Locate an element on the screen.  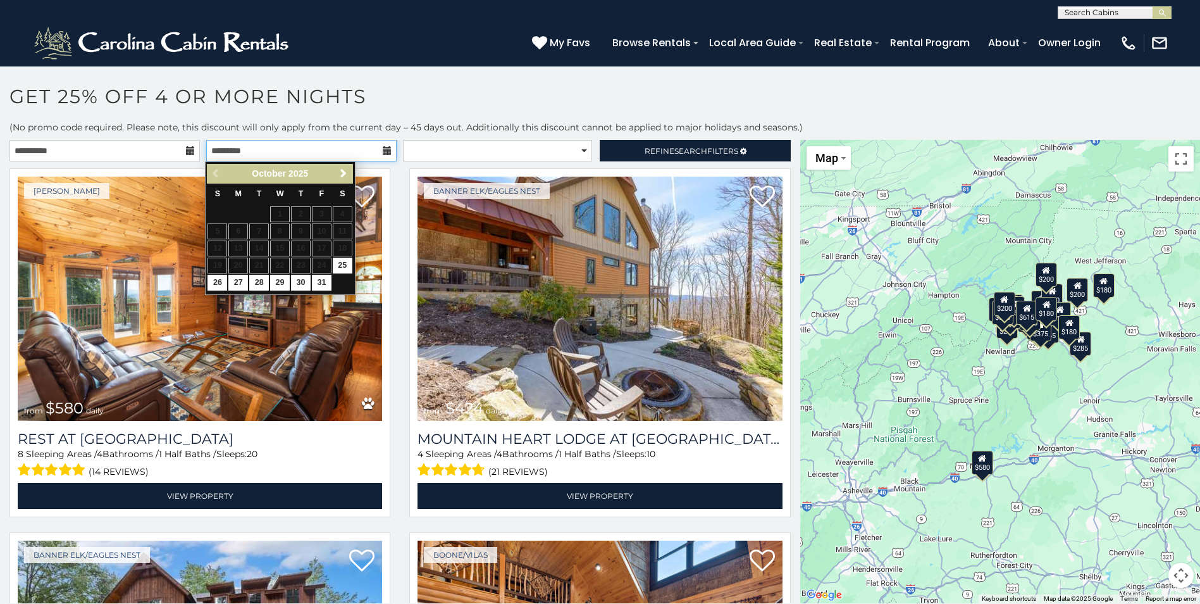
span: $424 is located at coordinates (464, 407).